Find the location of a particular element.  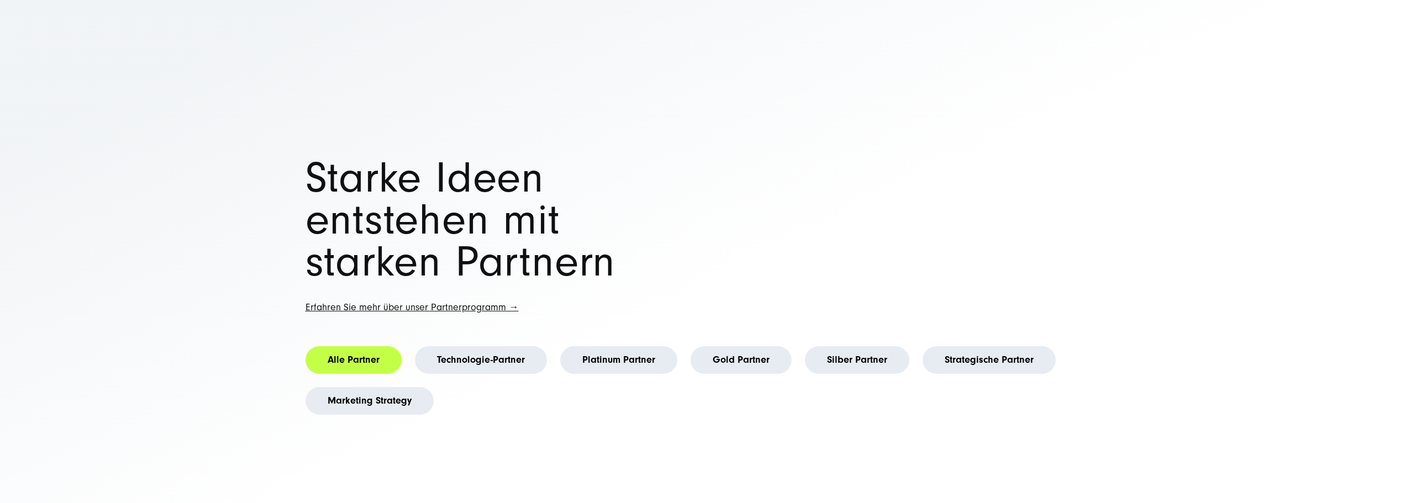

a: Marketing Strategy is located at coordinates (370, 401).